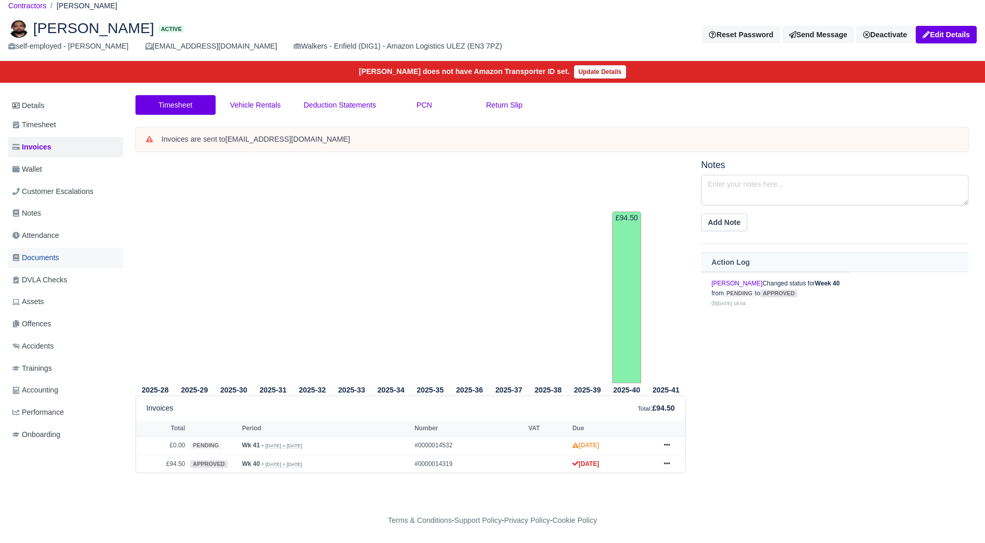 The width and height of the screenshot is (985, 543). What do you see at coordinates (66, 324) in the screenshot?
I see `a: Offences` at bounding box center [66, 324].